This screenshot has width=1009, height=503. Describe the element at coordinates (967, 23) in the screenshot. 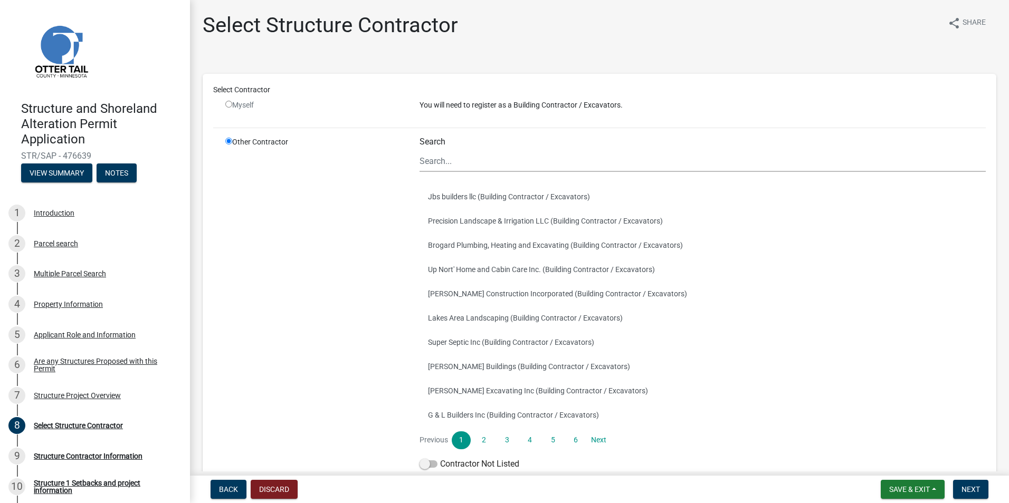

I see `button: shareShare` at that location.